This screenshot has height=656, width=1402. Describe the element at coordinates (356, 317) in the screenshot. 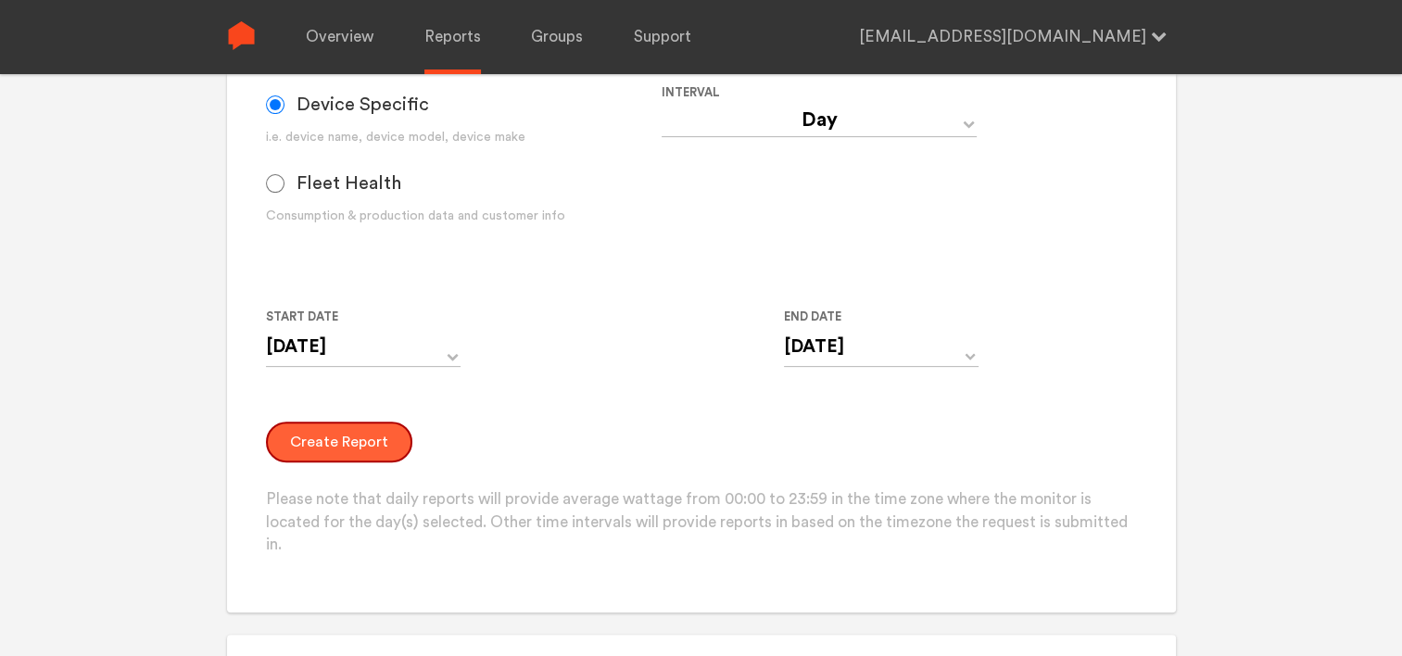

I see `label: Start Date` at that location.